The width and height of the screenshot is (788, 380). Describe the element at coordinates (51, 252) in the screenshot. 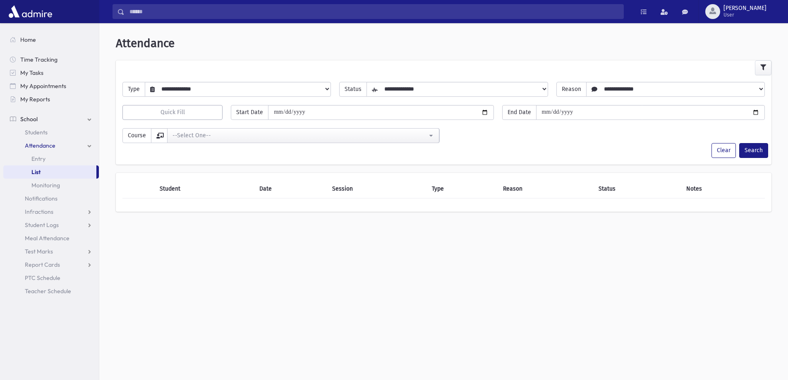

I see `a: Test Marks` at that location.